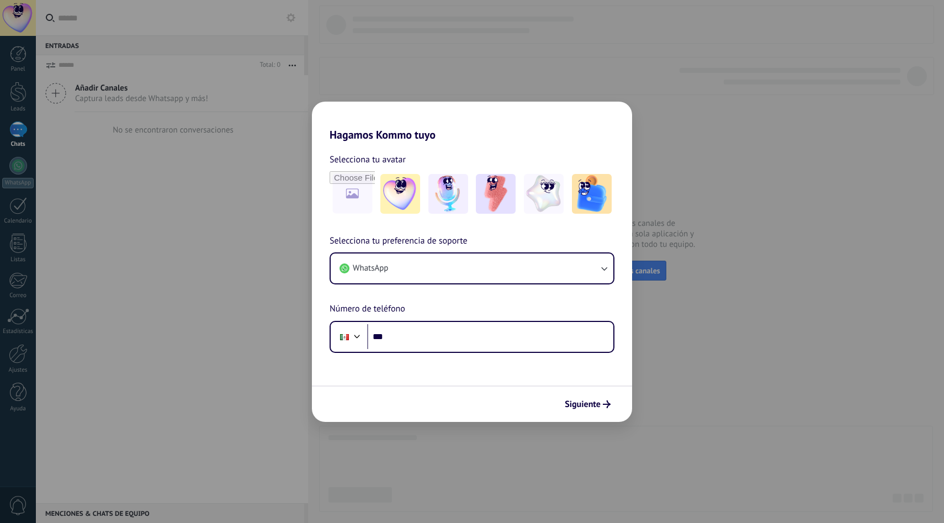 The height and width of the screenshot is (523, 944). I want to click on img: -1.jpeg, so click(400, 194).